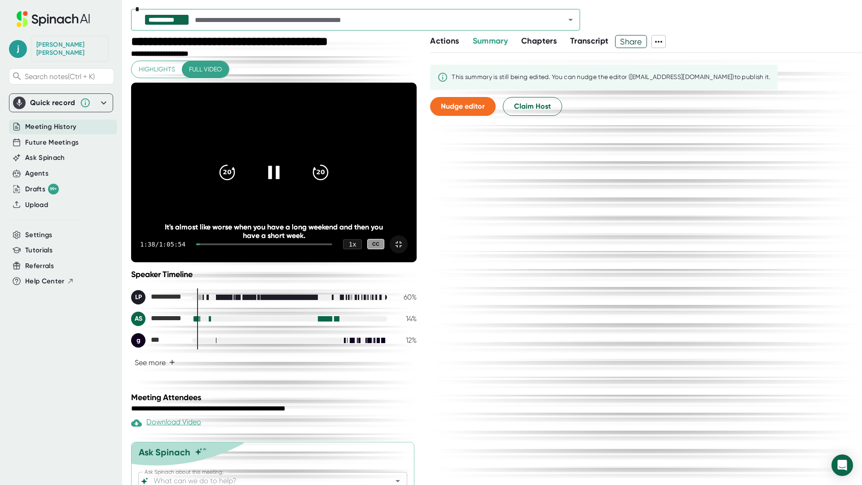 The width and height of the screenshot is (862, 485). Describe the element at coordinates (589, 41) in the screenshot. I see `span: Transcript` at that location.